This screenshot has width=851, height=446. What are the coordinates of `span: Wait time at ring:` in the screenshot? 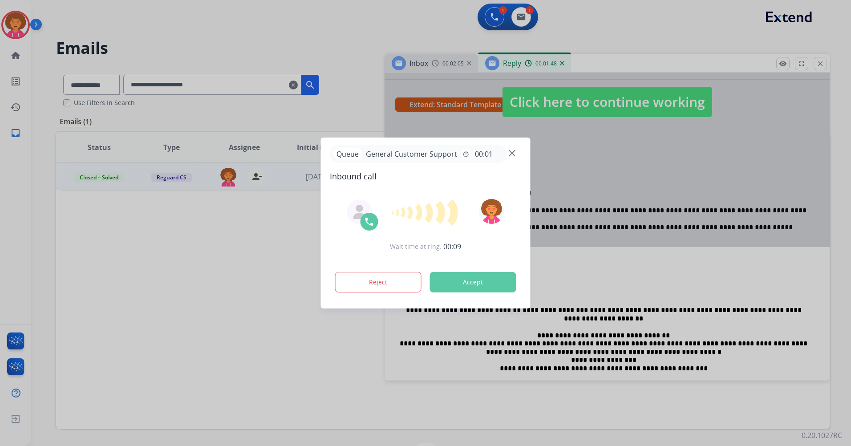 It's located at (416, 247).